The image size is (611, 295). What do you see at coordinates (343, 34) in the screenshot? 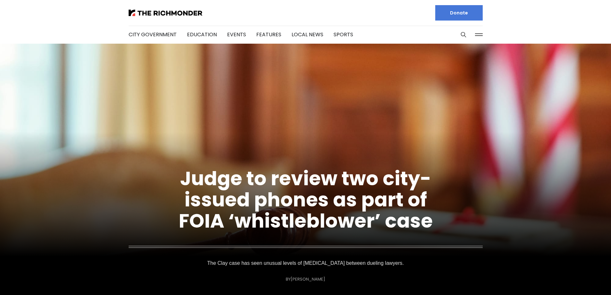
I see `a: Sports` at bounding box center [343, 34].